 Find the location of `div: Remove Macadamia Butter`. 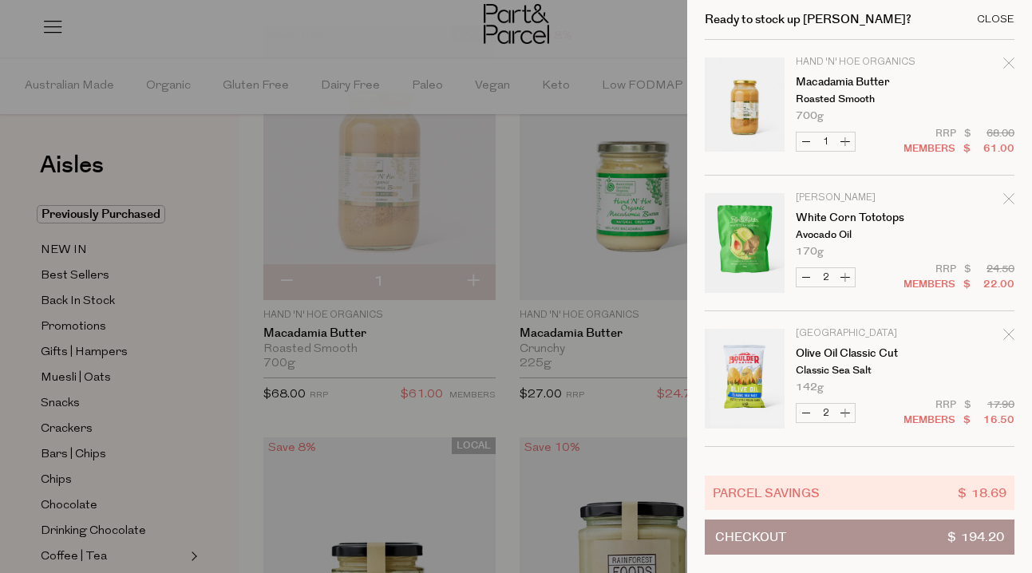

div: Remove Macadamia Butter is located at coordinates (1009, 65).